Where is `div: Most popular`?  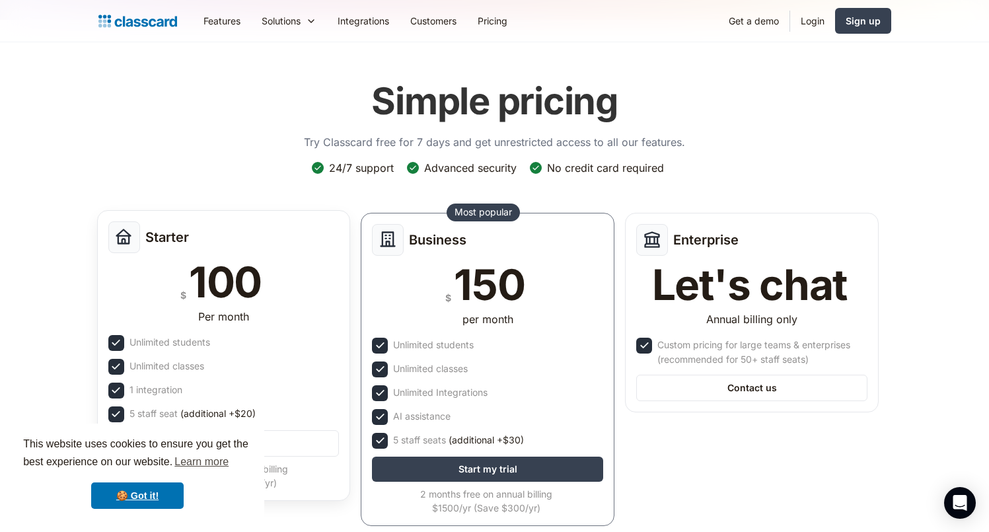 div: Most popular is located at coordinates (483, 212).